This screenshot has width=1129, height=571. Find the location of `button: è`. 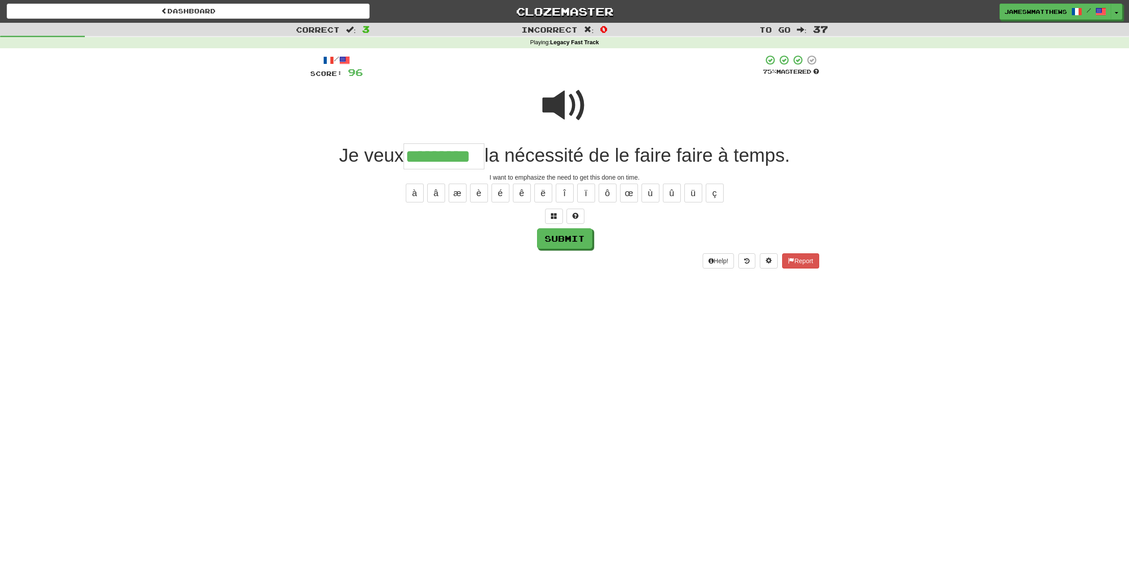

button: è is located at coordinates (479, 193).